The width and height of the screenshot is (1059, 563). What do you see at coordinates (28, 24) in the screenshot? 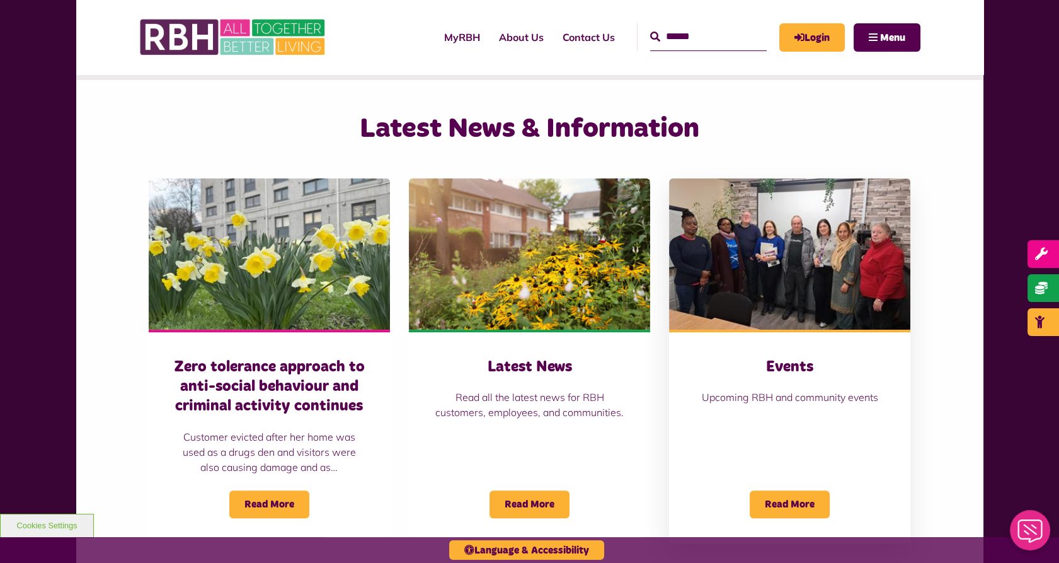
I see `div: Close Web Assistant` at bounding box center [28, 24].